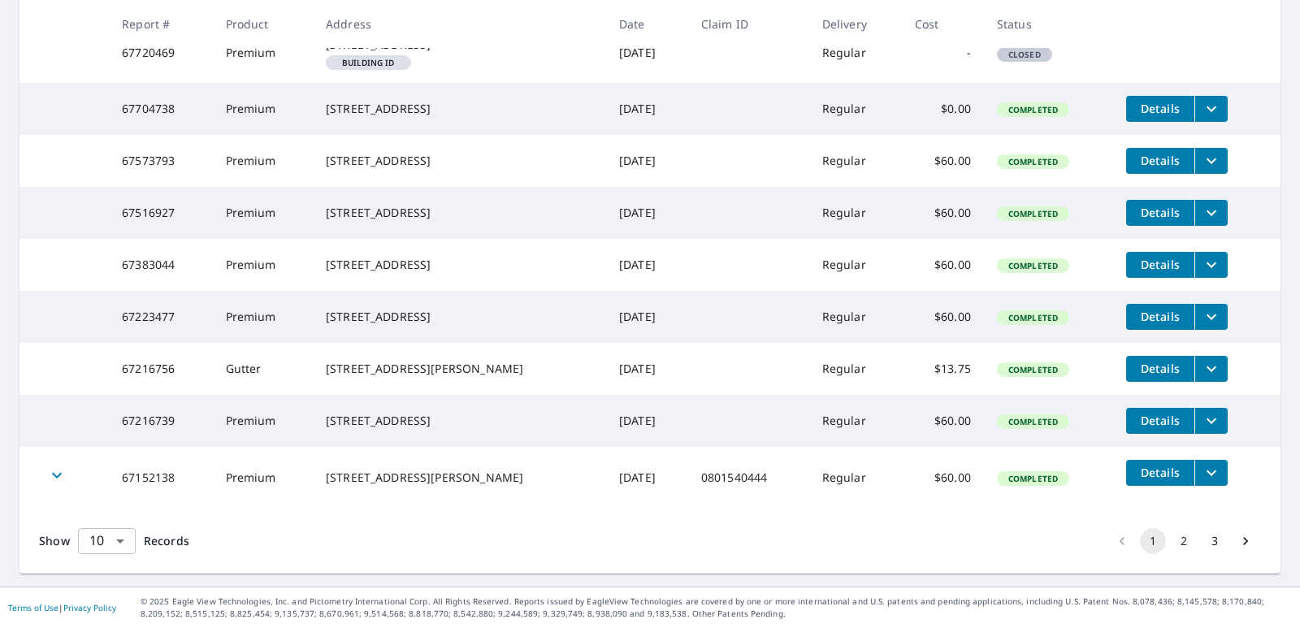 Image resolution: width=1300 pixels, height=628 pixels. Describe the element at coordinates (368, 63) in the screenshot. I see `em: Building ID` at that location.